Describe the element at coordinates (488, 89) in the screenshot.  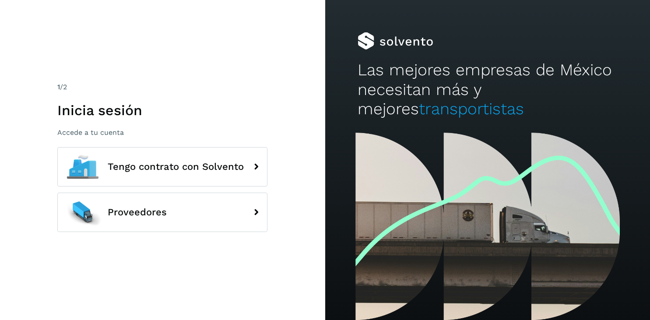
I see `h2: Las mejores empresas de México necesitan más y mejores` at that location.